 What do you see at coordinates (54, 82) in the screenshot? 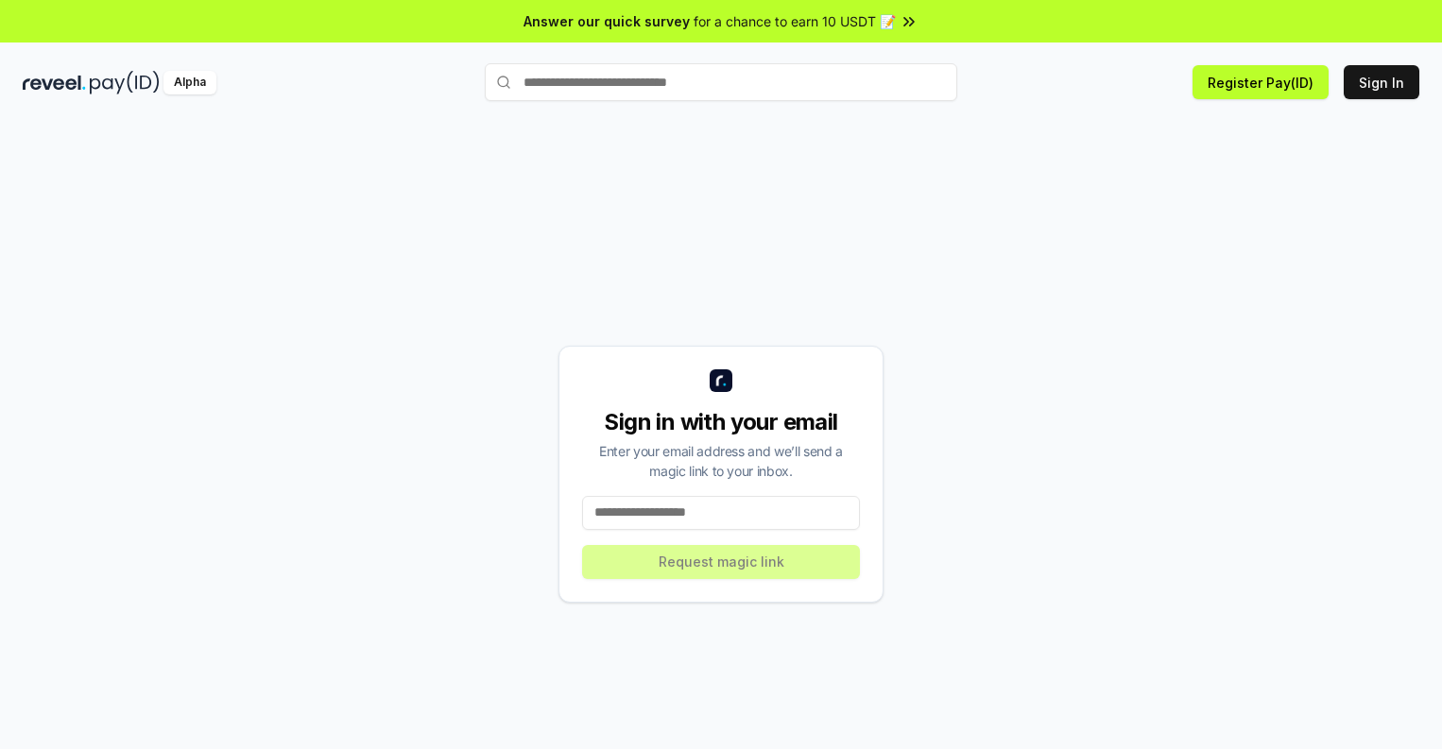
I see `img: reveel_dark` at bounding box center [54, 82].